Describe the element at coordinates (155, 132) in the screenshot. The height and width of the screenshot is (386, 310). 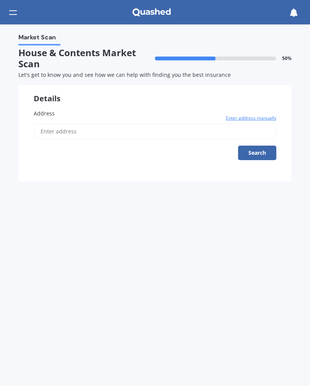
I see `input: Enter address` at that location.